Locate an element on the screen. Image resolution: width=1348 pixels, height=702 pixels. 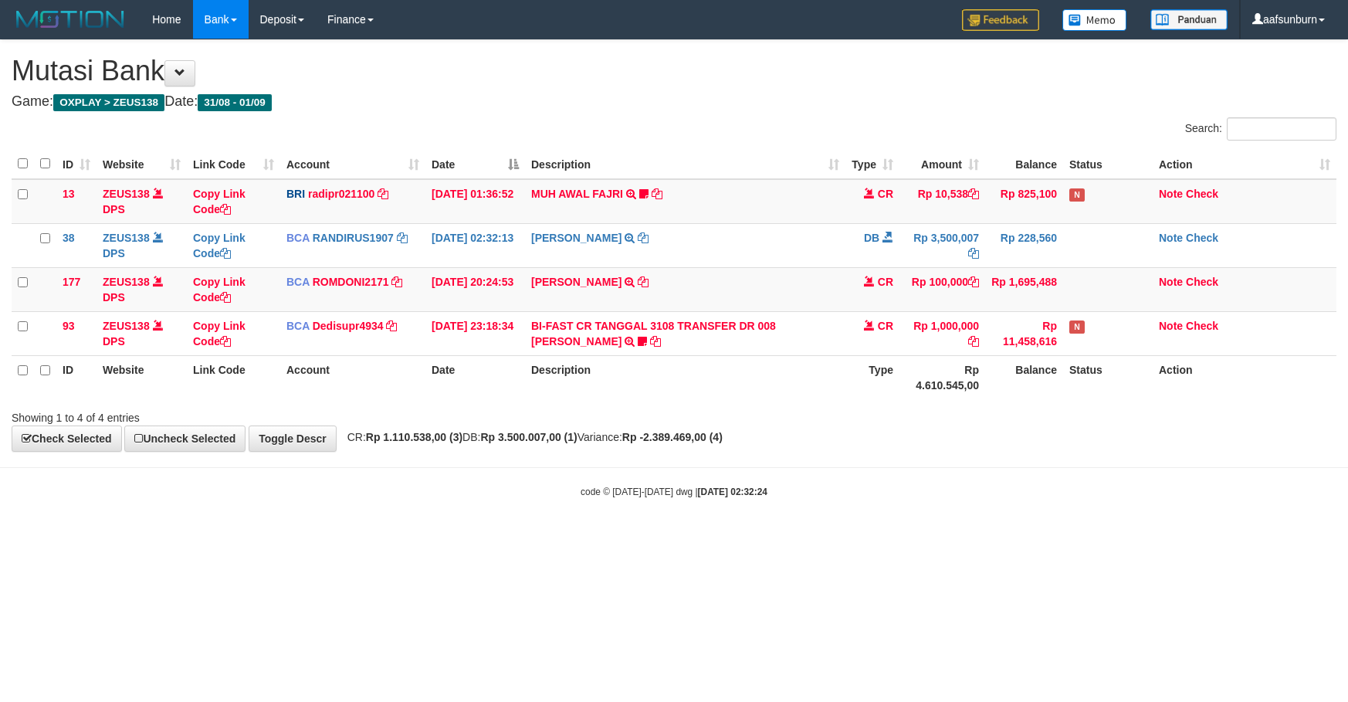
th: Website is located at coordinates (141, 377).